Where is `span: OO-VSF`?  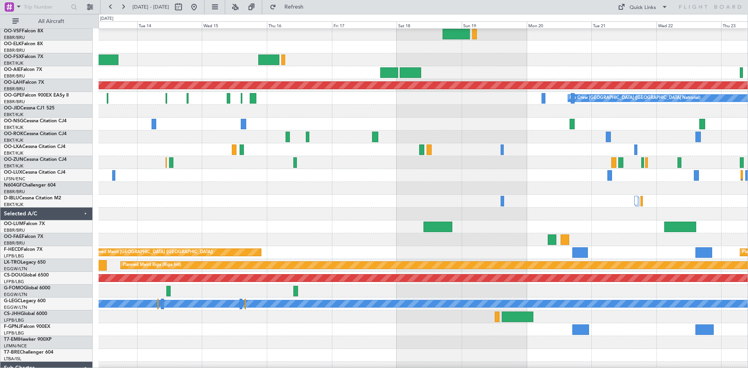
span: OO-VSF is located at coordinates (13, 31).